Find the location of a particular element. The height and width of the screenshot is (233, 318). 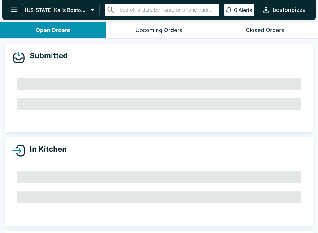

h4: Submitted is located at coordinates (46, 56).